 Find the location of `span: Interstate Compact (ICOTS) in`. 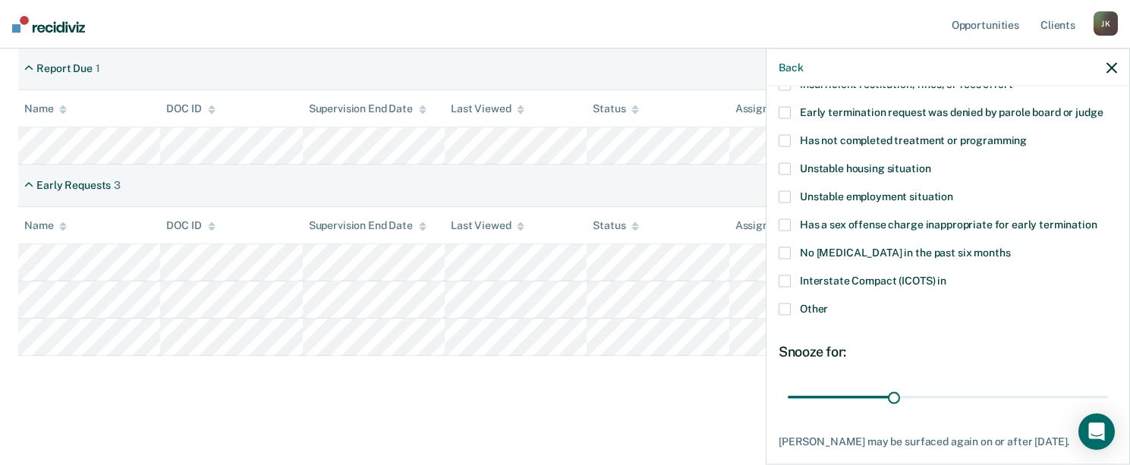

span: Interstate Compact (ICOTS) in is located at coordinates (873, 280).